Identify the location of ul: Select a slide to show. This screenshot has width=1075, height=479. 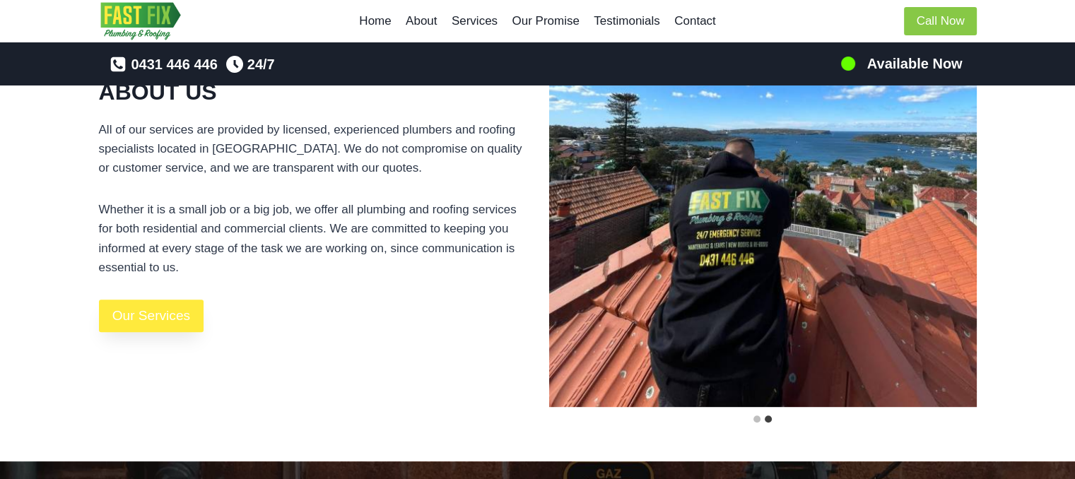
(763, 418).